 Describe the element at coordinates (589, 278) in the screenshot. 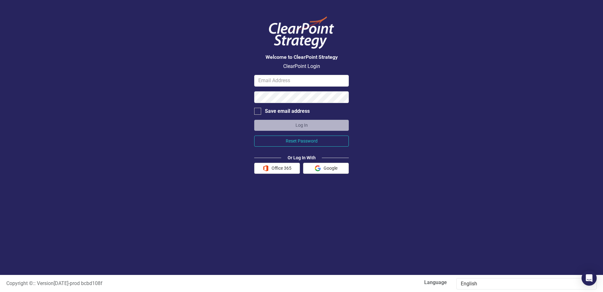

I see `div: Open Intercom Messenger` at that location.